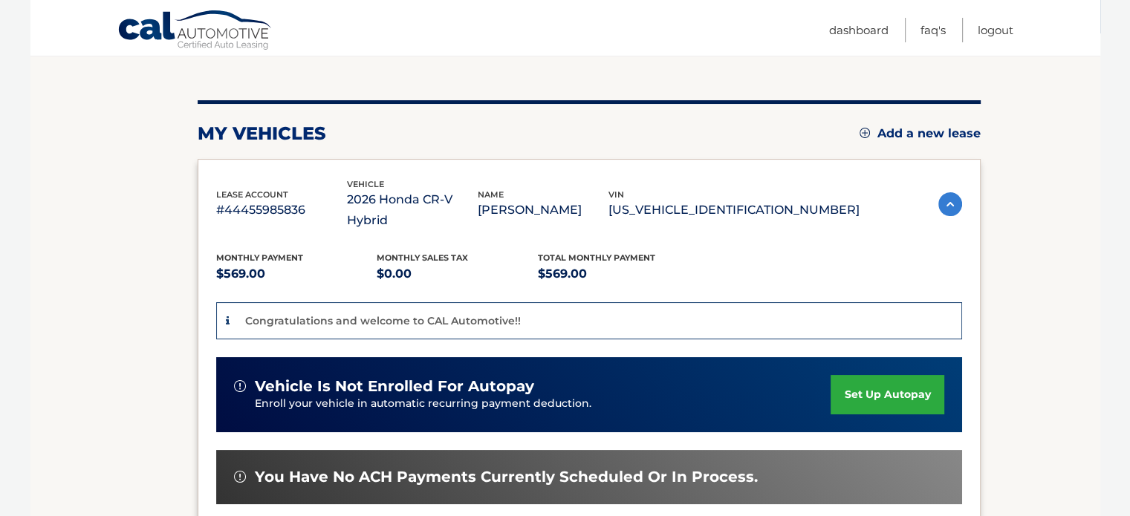 This screenshot has height=516, width=1130. I want to click on span: vehicle, so click(366, 184).